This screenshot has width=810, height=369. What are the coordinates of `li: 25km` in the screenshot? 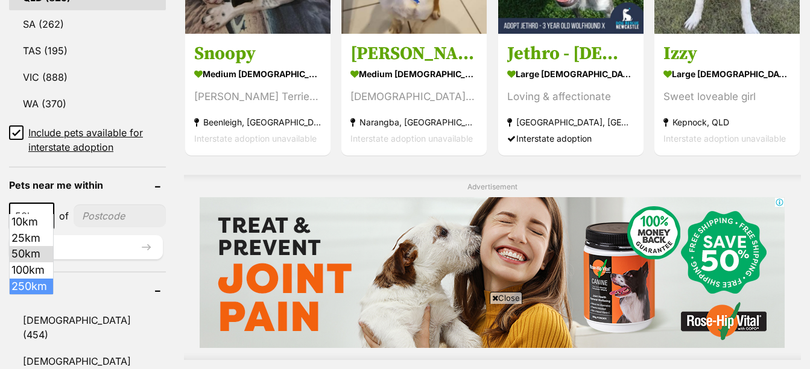 It's located at (31, 238).